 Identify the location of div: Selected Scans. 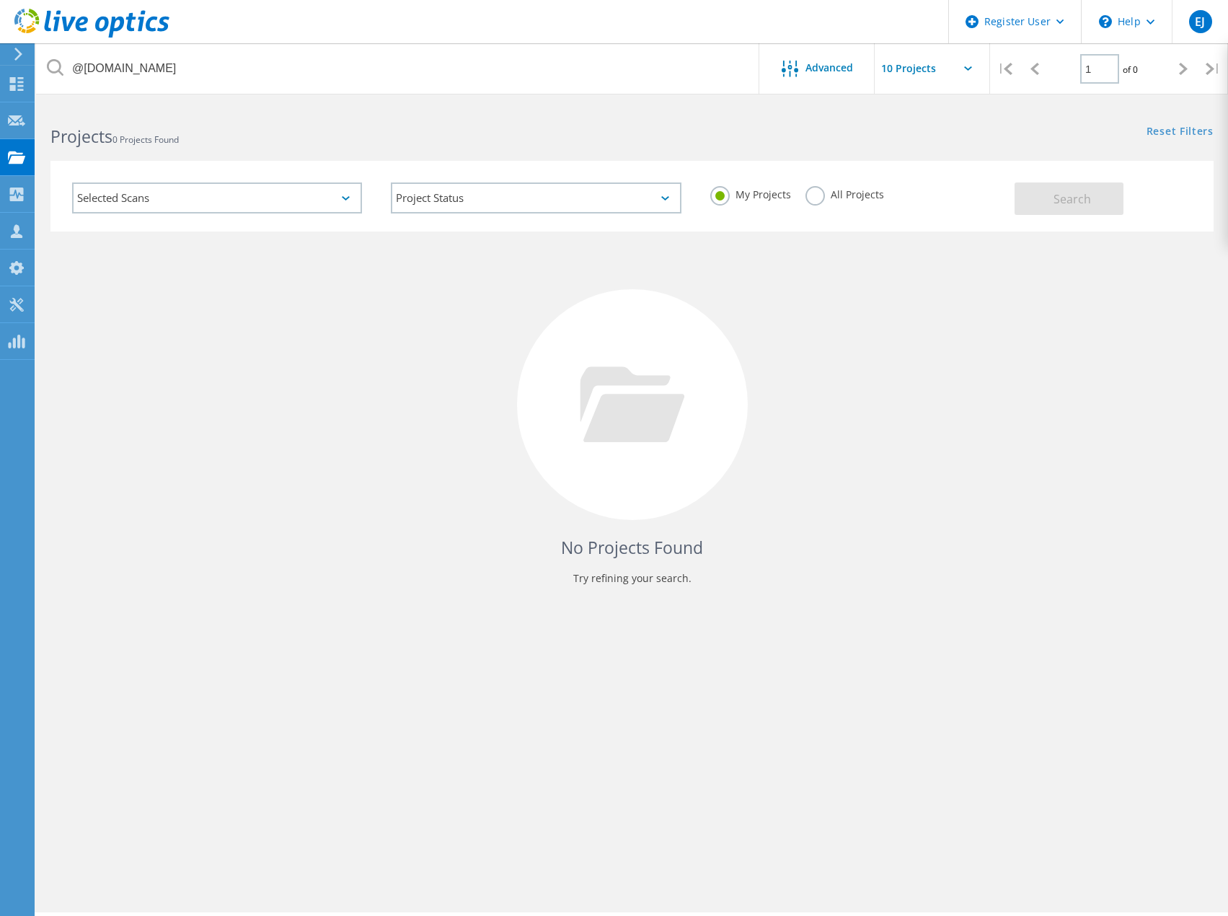
(217, 198).